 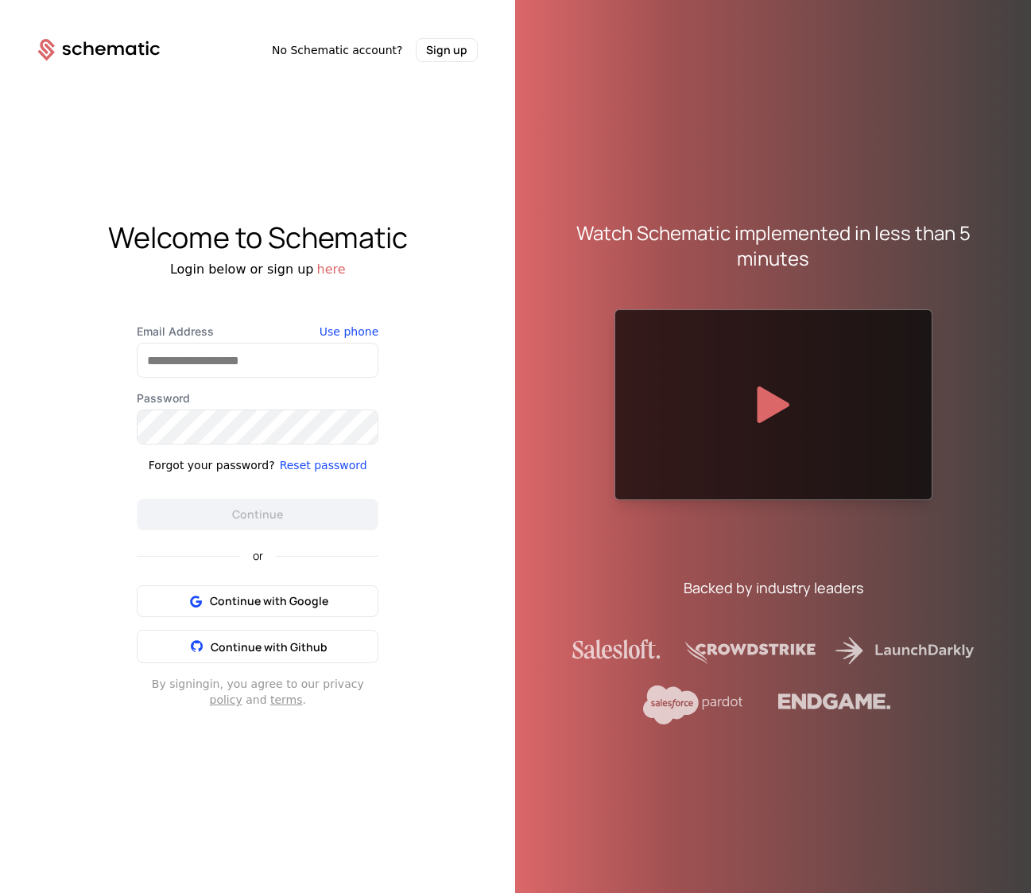 What do you see at coordinates (258, 398) in the screenshot?
I see `label: Password` at bounding box center [258, 398].